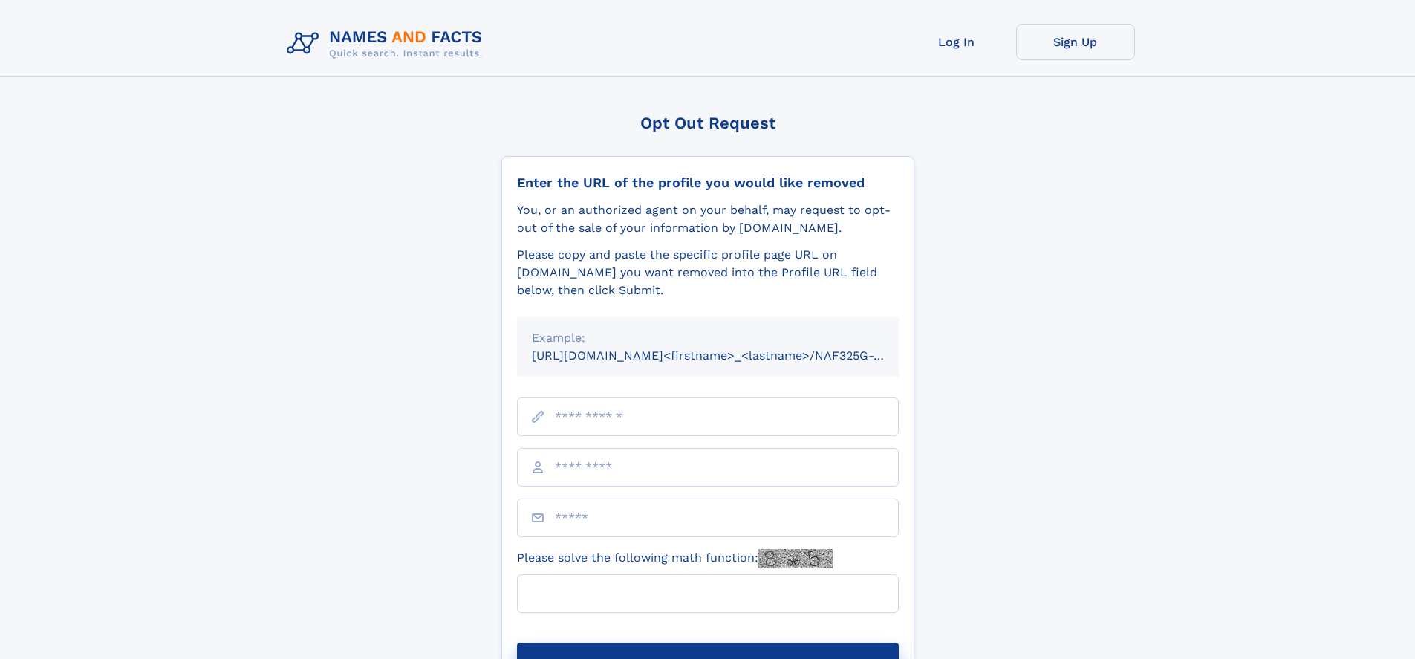 The width and height of the screenshot is (1415, 659). I want to click on label: Please solve the following math function:, so click(675, 559).